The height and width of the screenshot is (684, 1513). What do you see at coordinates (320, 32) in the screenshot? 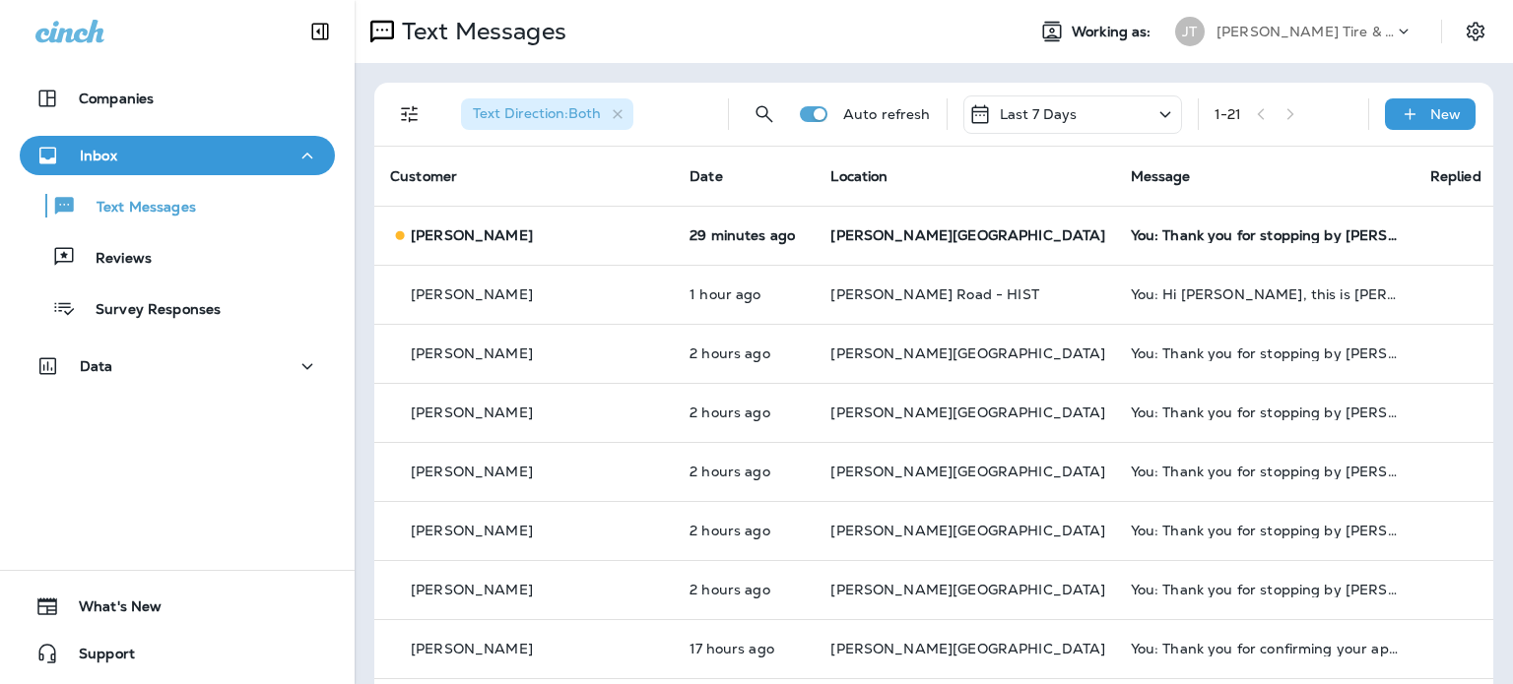
I see `button: Collapse Sidebar` at bounding box center [320, 32].